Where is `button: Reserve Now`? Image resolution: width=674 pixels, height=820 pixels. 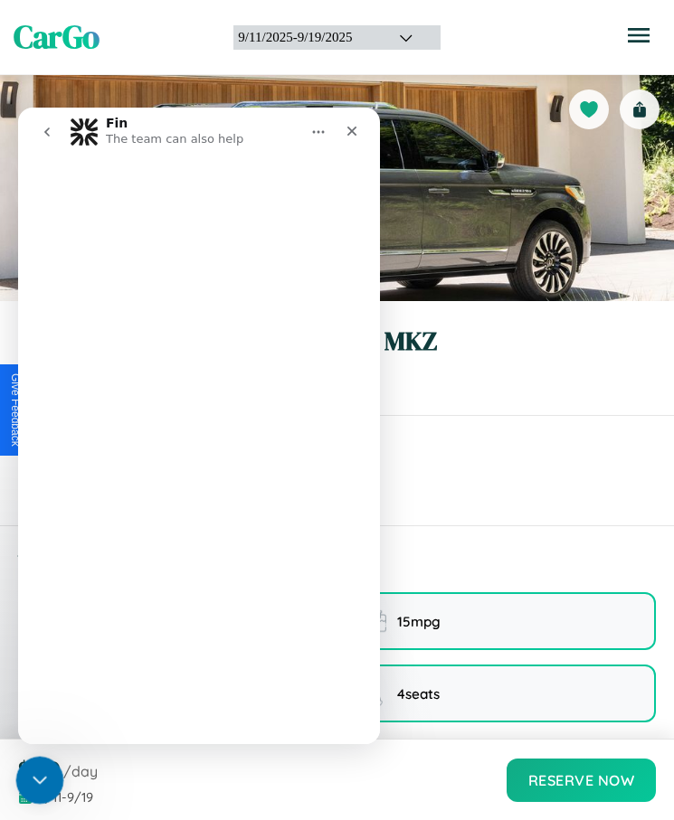
button: Reserve Now is located at coordinates (582, 780).